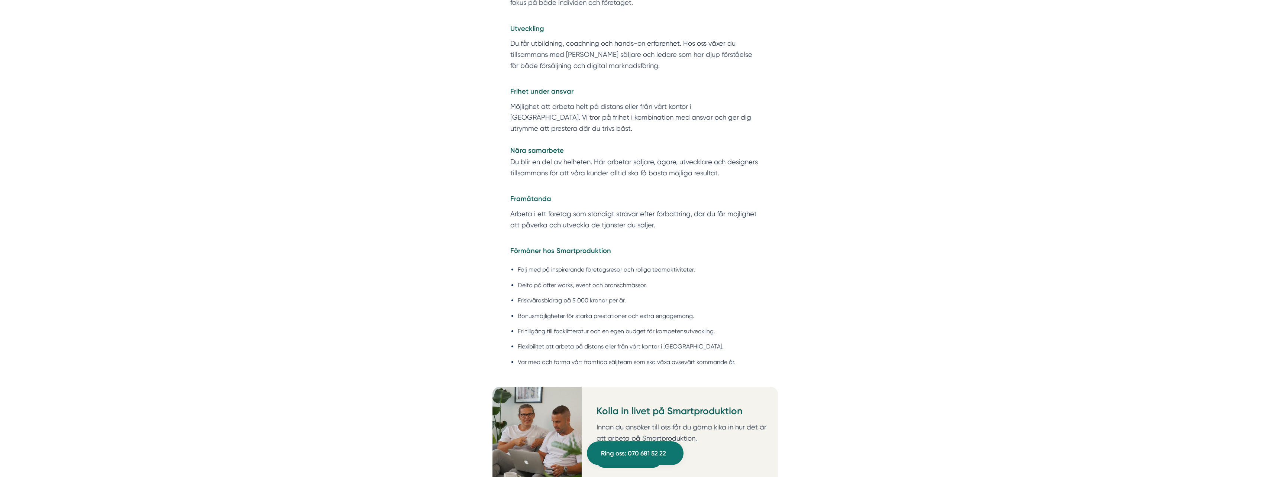  Describe the element at coordinates (639, 300) in the screenshot. I see `li: Friskvårdsbidrag på 5 000 kronor per år.` at that location.